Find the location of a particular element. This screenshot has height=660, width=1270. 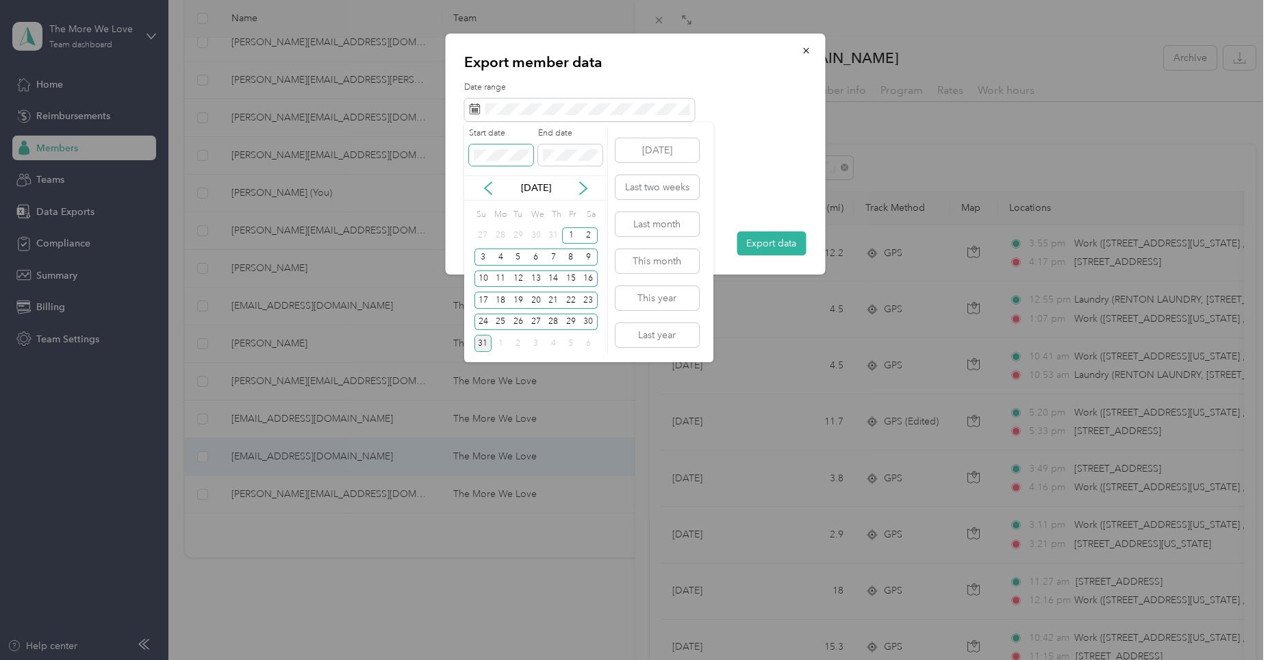

div: 23 is located at coordinates (589, 300).